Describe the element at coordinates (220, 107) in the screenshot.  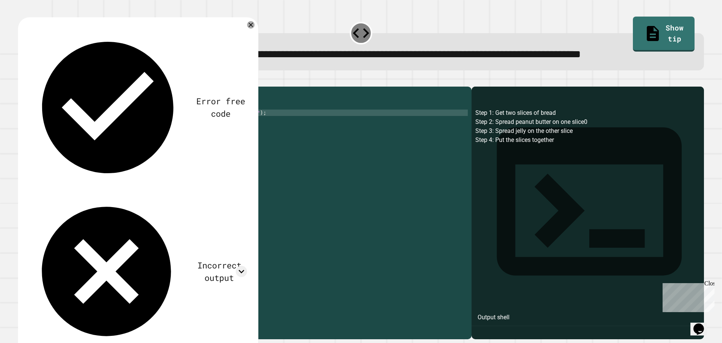
I see `div: Error free code` at that location.